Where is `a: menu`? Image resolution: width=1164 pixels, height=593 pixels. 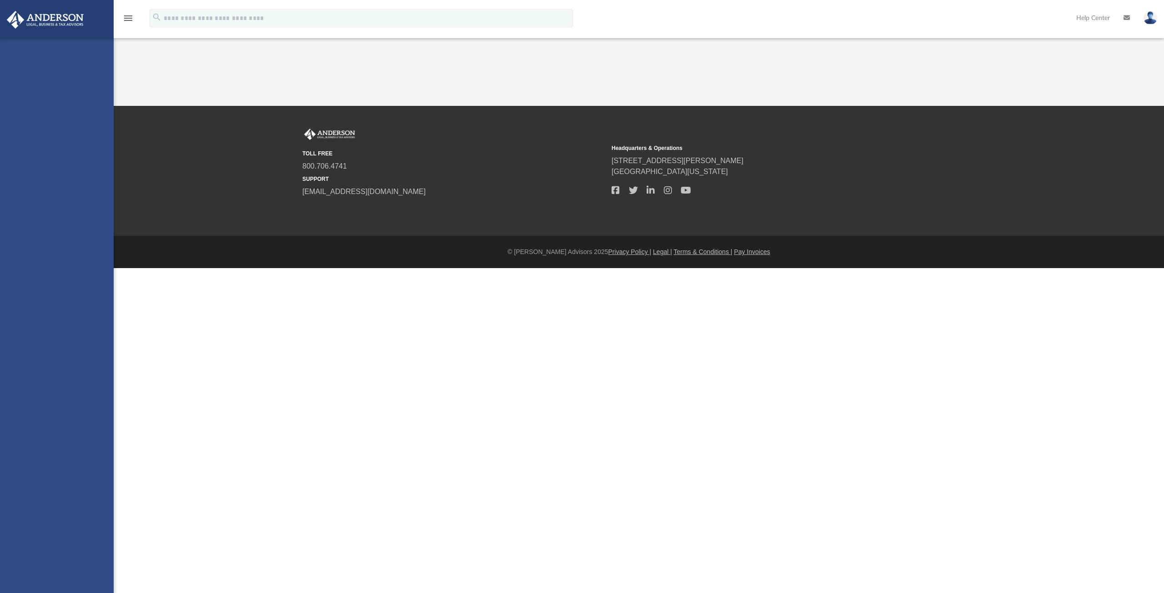 a: menu is located at coordinates (128, 20).